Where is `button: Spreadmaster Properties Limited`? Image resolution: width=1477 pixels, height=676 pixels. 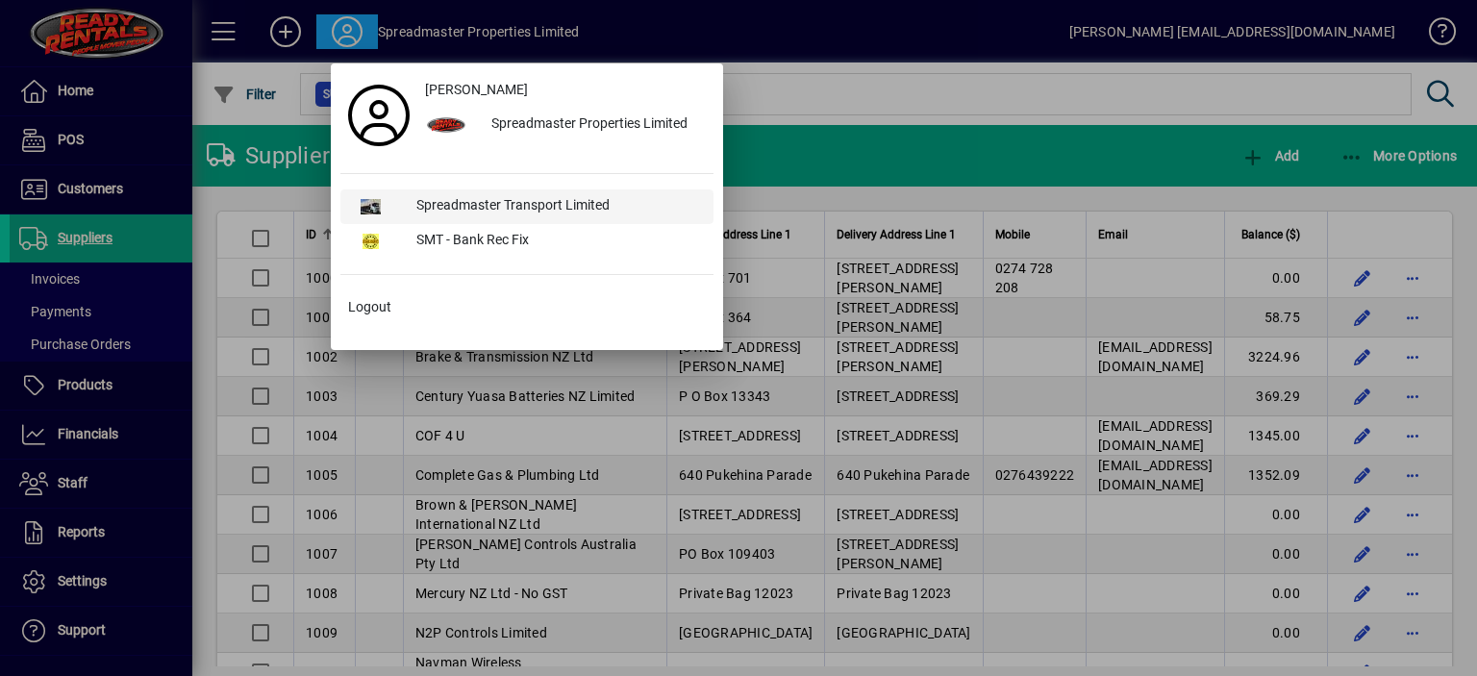
button: Spreadmaster Properties Limited is located at coordinates (565, 125).